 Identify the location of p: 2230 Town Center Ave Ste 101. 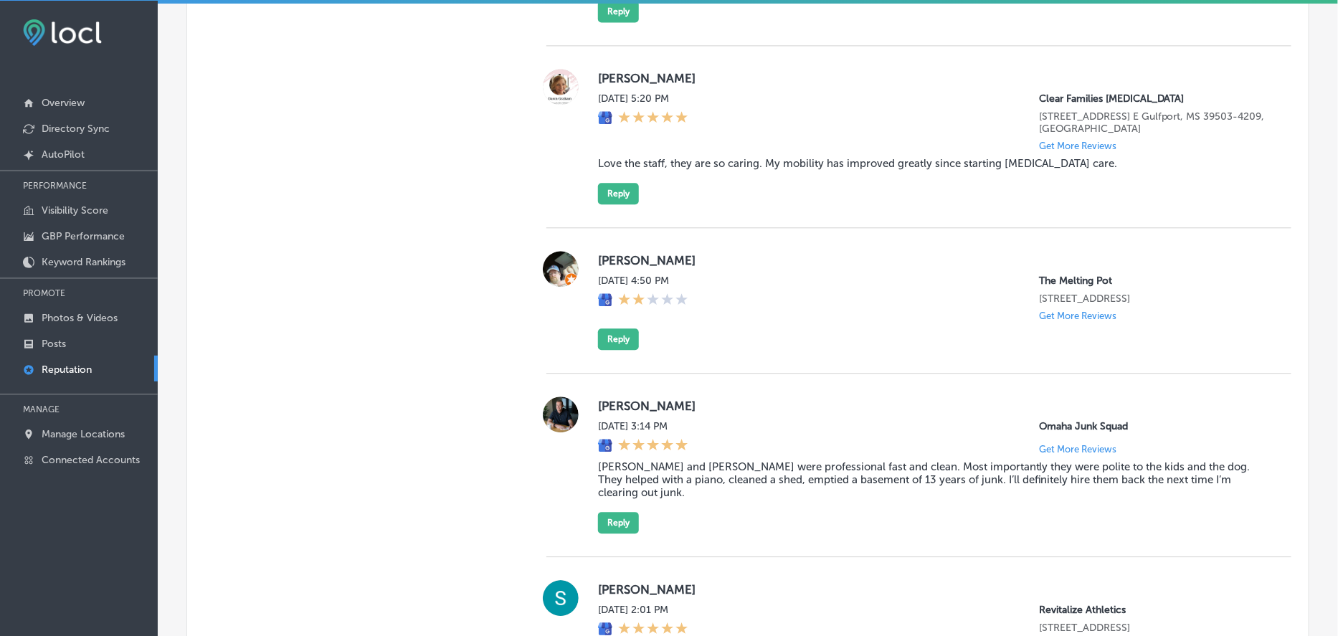
(1154, 298).